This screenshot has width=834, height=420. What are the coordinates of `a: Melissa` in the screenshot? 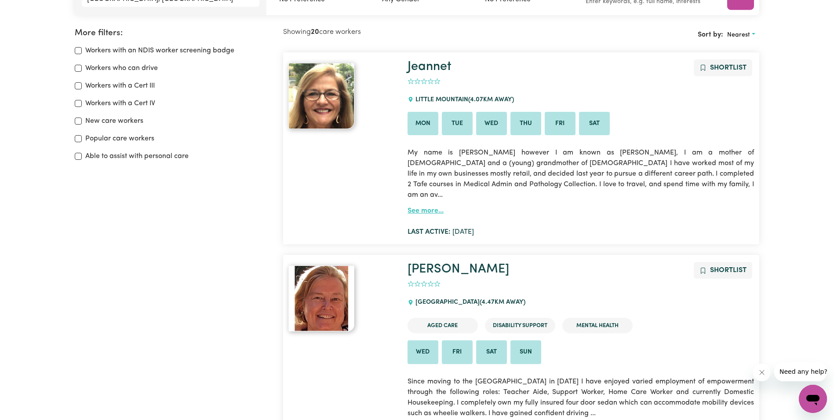 It's located at (343, 298).